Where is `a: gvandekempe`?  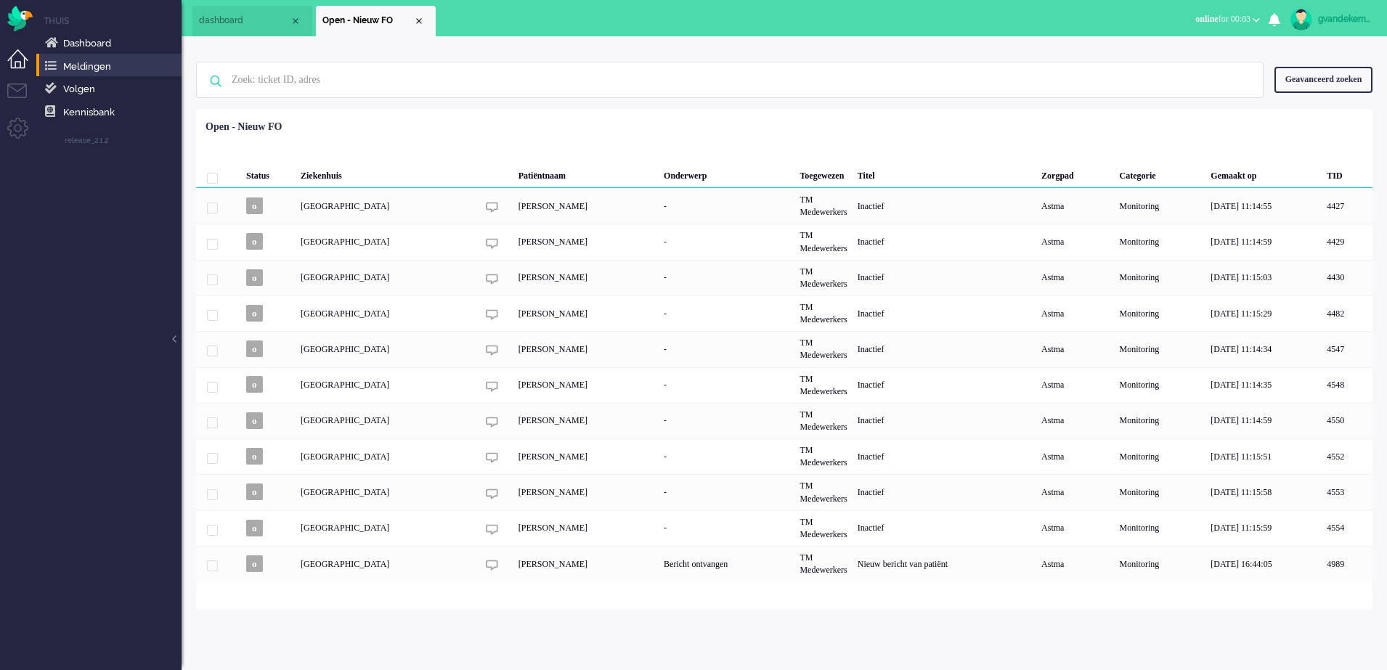 a: gvandekempe is located at coordinates (1330, 20).